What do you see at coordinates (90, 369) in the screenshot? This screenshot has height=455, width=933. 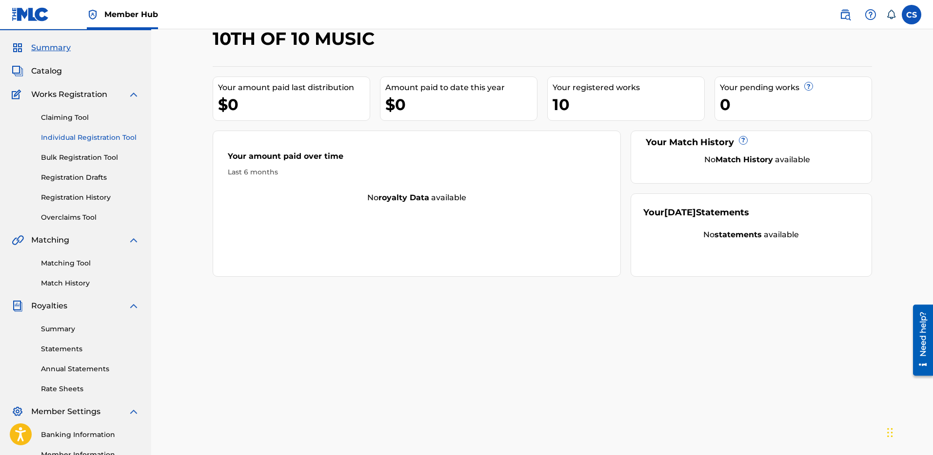 I see `a: Annual Statements` at bounding box center [90, 369].